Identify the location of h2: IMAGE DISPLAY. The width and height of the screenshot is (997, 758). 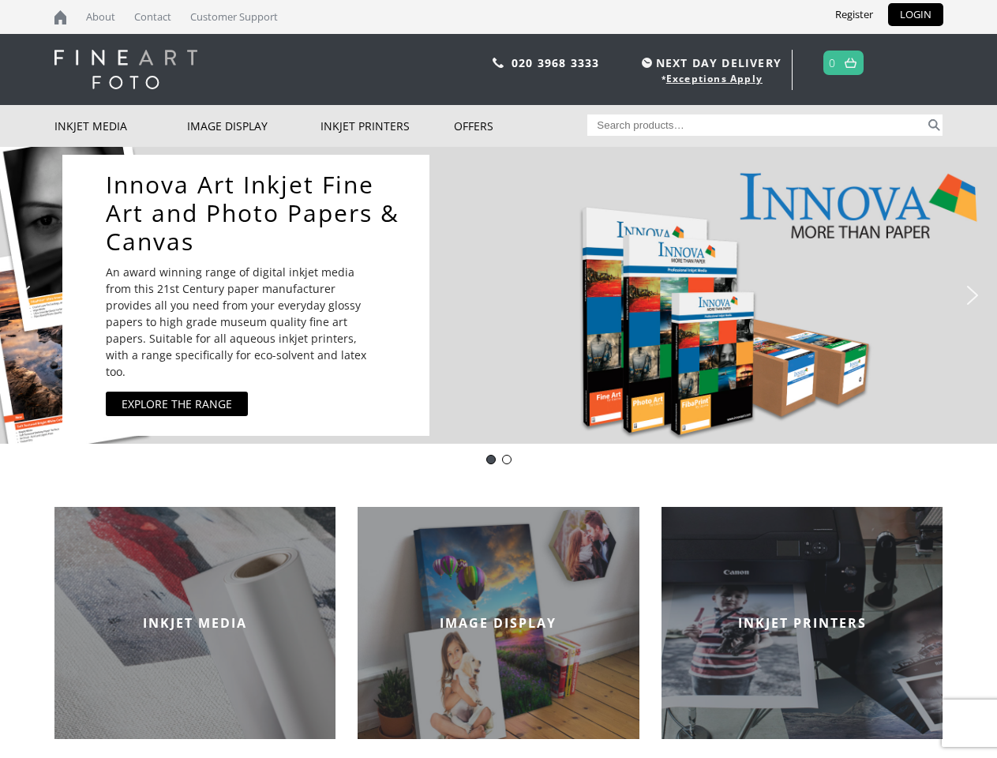
(498, 623).